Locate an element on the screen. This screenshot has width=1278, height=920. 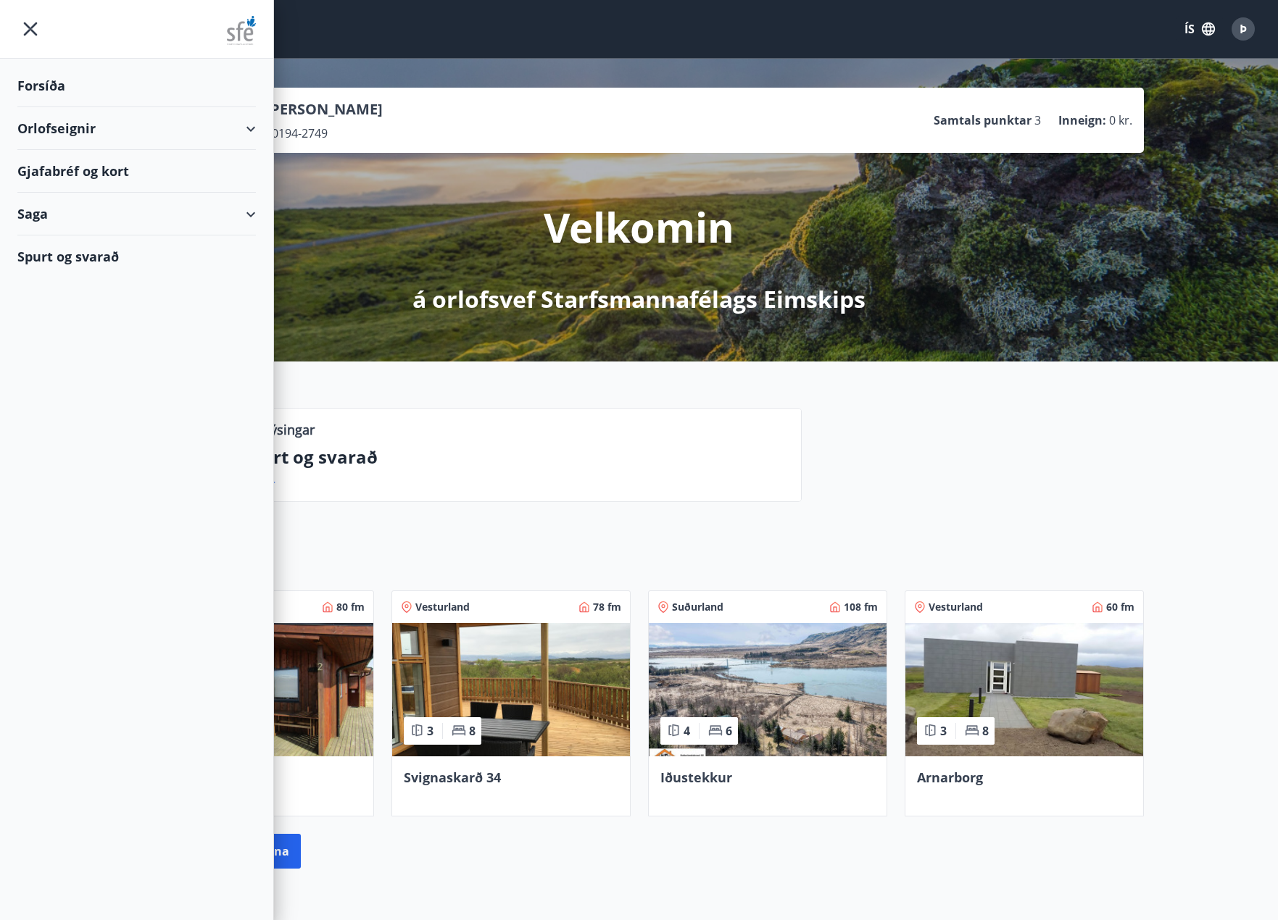
button: ÍS is located at coordinates (1199, 29).